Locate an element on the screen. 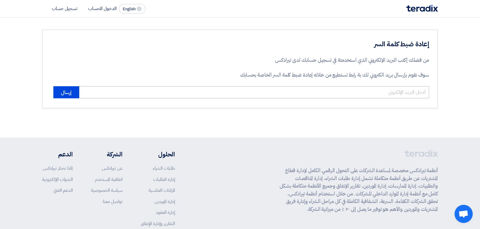  li: الحلول is located at coordinates (158, 155).